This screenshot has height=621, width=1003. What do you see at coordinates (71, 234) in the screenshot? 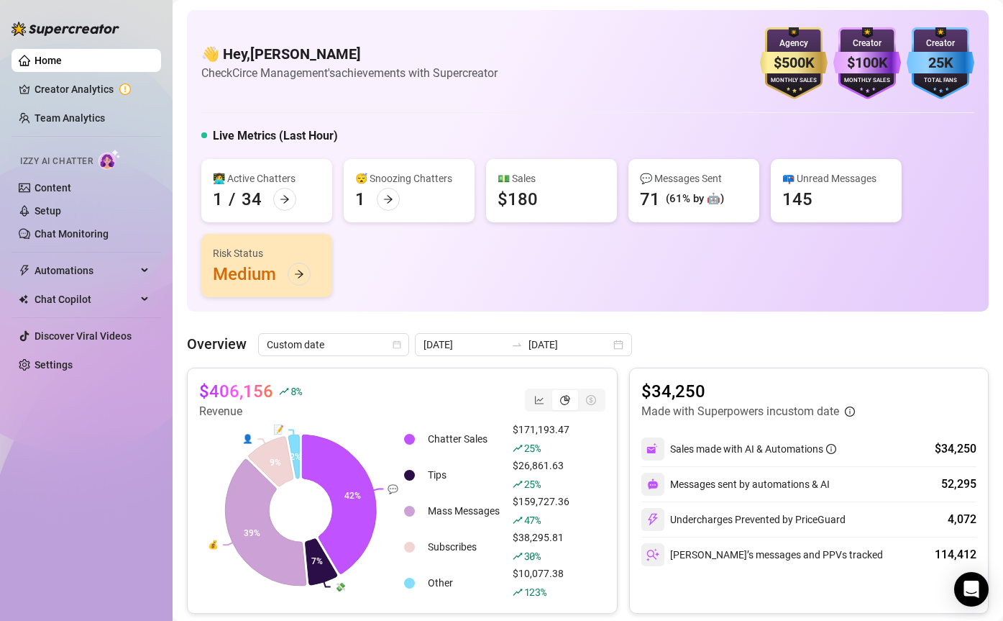
I see `a: Chat Monitoring` at bounding box center [71, 234].